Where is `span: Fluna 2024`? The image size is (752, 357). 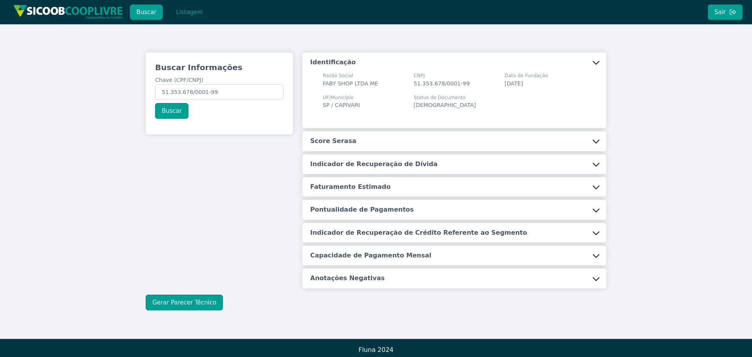 span: Fluna 2024 is located at coordinates (376, 349).